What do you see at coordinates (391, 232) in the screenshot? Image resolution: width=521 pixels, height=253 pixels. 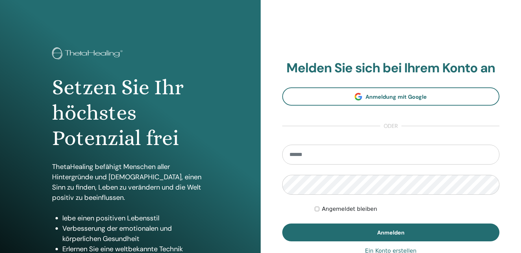 I see `button: Anmelden` at bounding box center [391, 232].